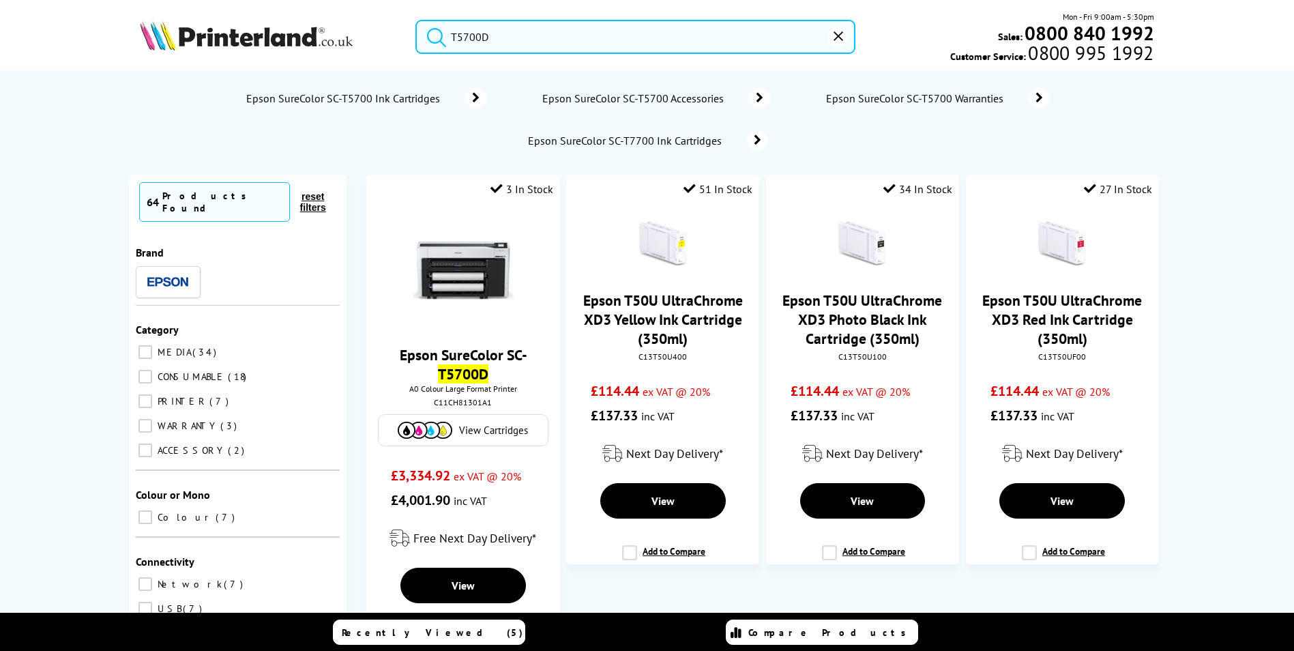 The image size is (1294, 651). Describe the element at coordinates (345, 98) in the screenshot. I see `span: Epson SureColor SC-T5700 Ink Cartridges` at that location.